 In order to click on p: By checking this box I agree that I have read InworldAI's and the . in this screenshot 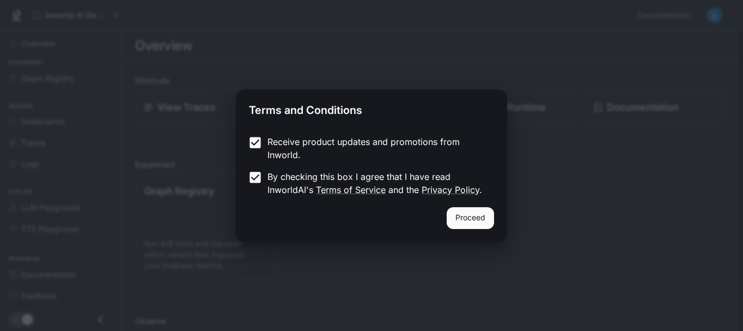, I will do `click(376, 183)`.